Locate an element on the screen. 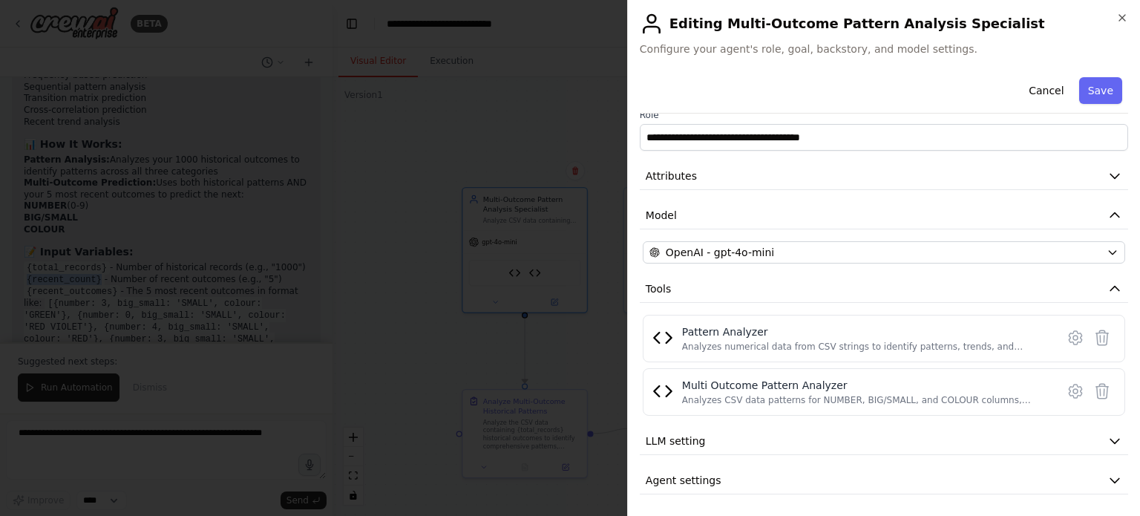 The width and height of the screenshot is (1140, 516). div: Pattern Analyzer is located at coordinates (865, 332).